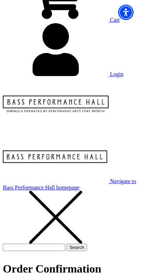 Image resolution: width=141 pixels, height=275 pixels. Describe the element at coordinates (61, 20) in the screenshot. I see `a: Cart` at that location.